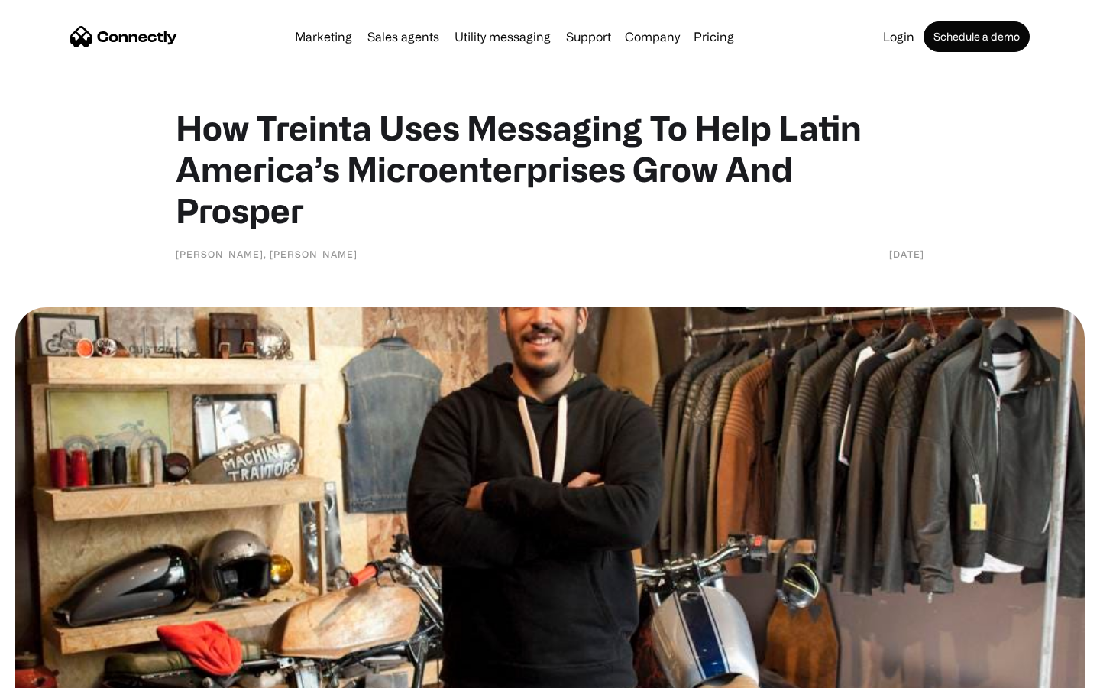  Describe the element at coordinates (652, 37) in the screenshot. I see `div: Company` at that location.